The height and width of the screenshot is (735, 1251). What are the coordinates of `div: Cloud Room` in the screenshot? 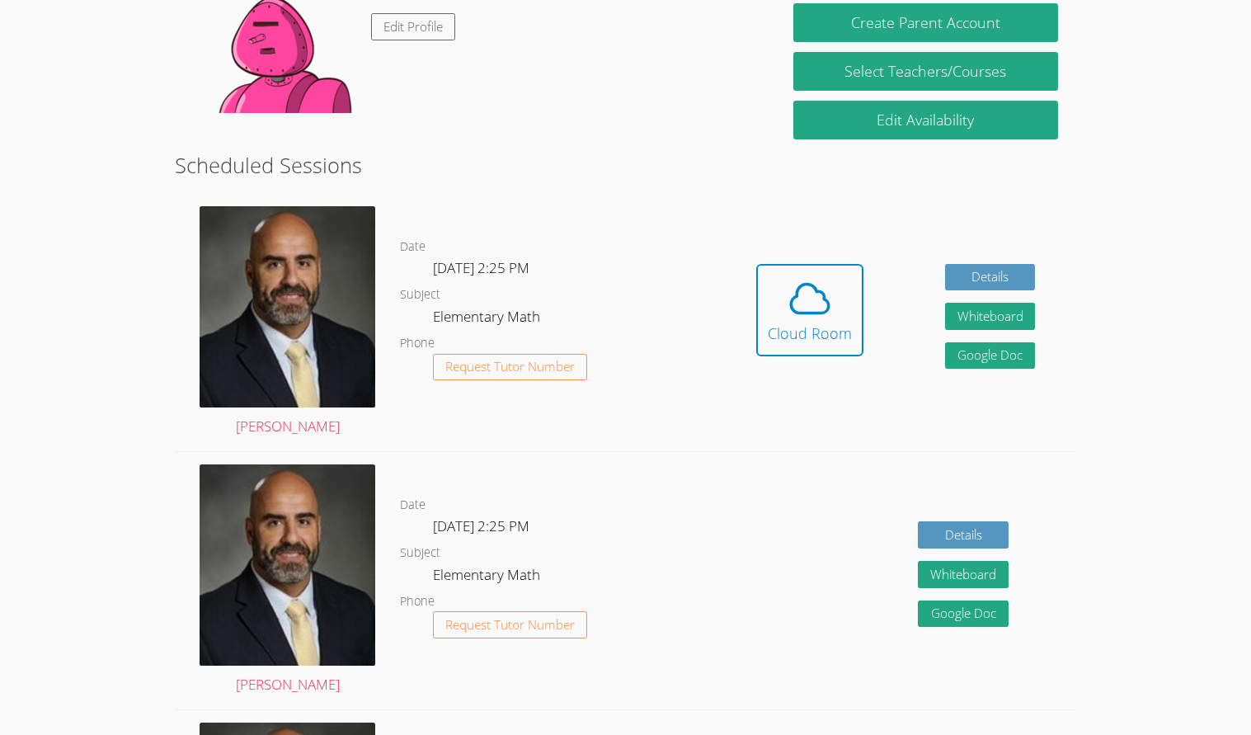 It's located at (810, 333).